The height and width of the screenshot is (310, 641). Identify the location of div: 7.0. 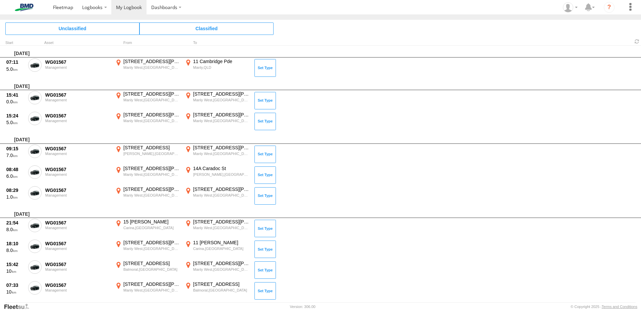
(15, 155).